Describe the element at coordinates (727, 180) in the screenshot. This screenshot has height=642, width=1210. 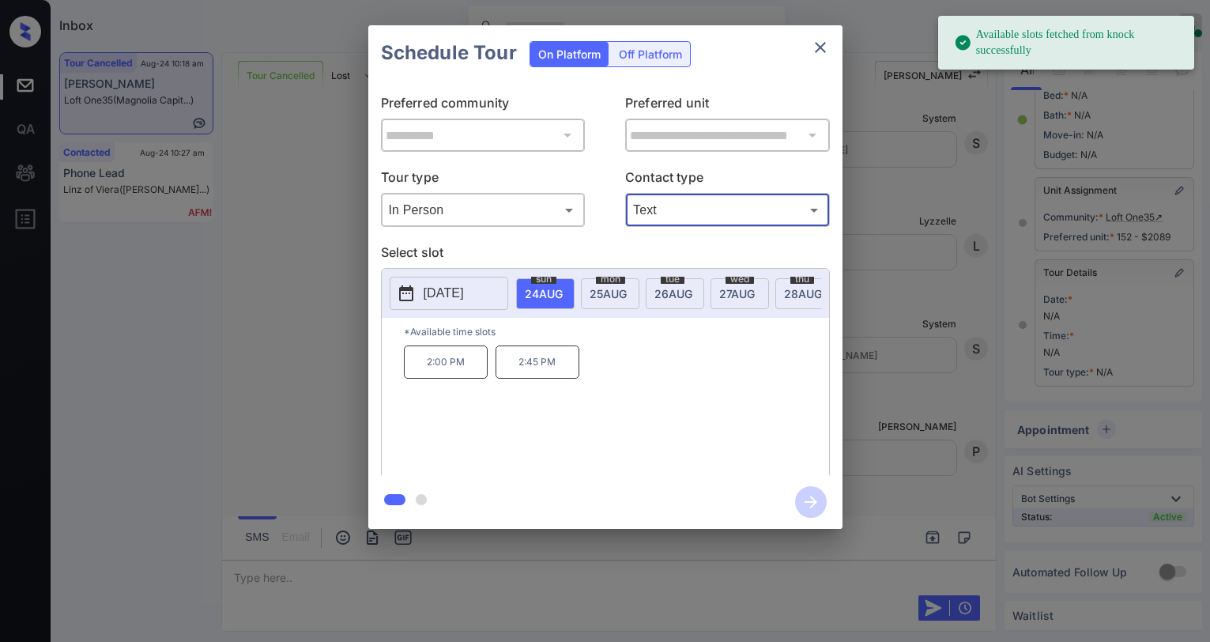
I see `p: Contact type` at that location.